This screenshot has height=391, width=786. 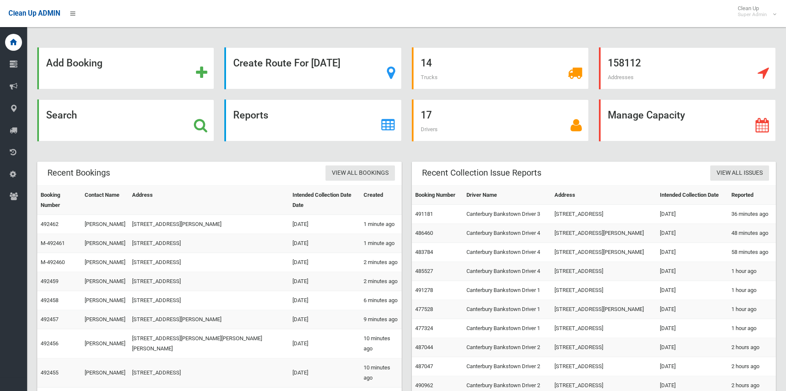 I want to click on a: 490962, so click(x=424, y=385).